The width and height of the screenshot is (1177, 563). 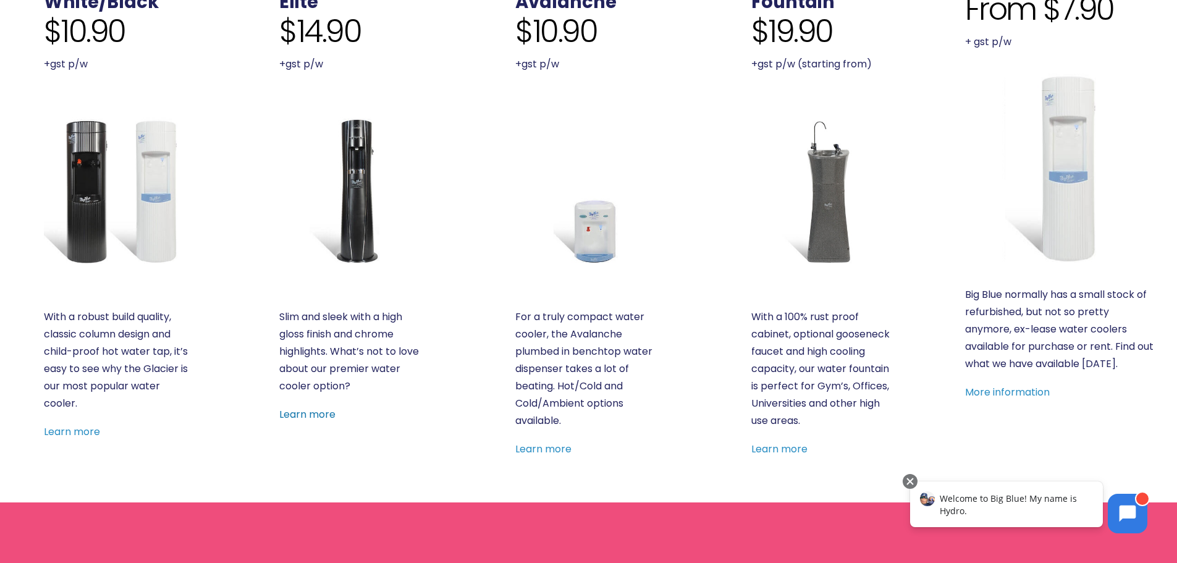 What do you see at coordinates (117, 190) in the screenshot?
I see `a: Glacier White or Black` at bounding box center [117, 190].